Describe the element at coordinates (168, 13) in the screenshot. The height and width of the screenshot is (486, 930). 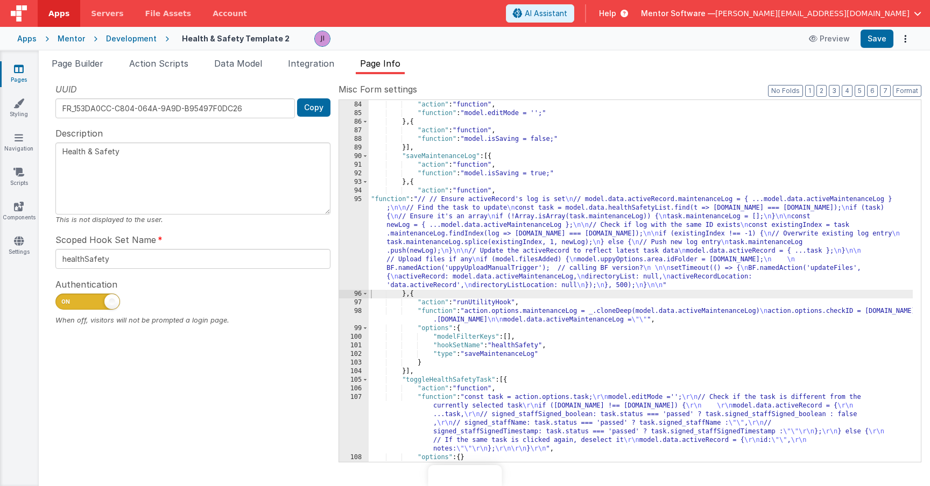
I see `span: File Assets` at that location.